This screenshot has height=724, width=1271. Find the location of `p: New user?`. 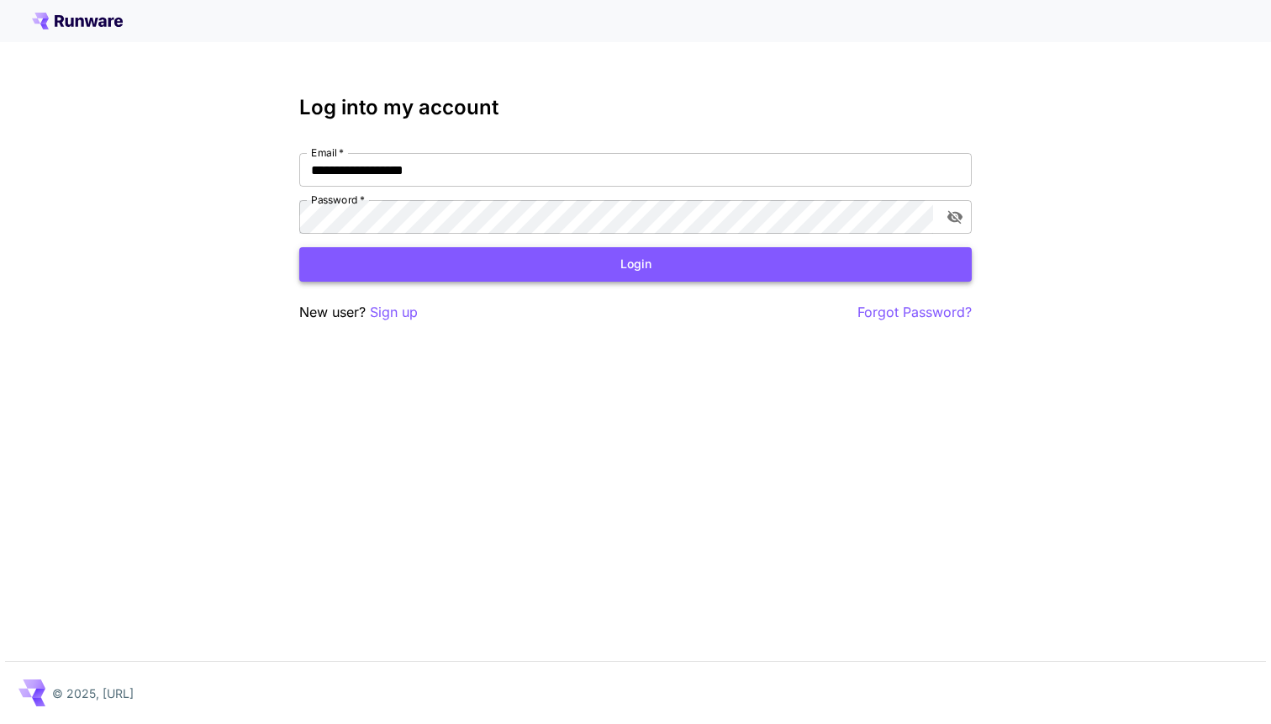

p: New user? is located at coordinates (358, 312).